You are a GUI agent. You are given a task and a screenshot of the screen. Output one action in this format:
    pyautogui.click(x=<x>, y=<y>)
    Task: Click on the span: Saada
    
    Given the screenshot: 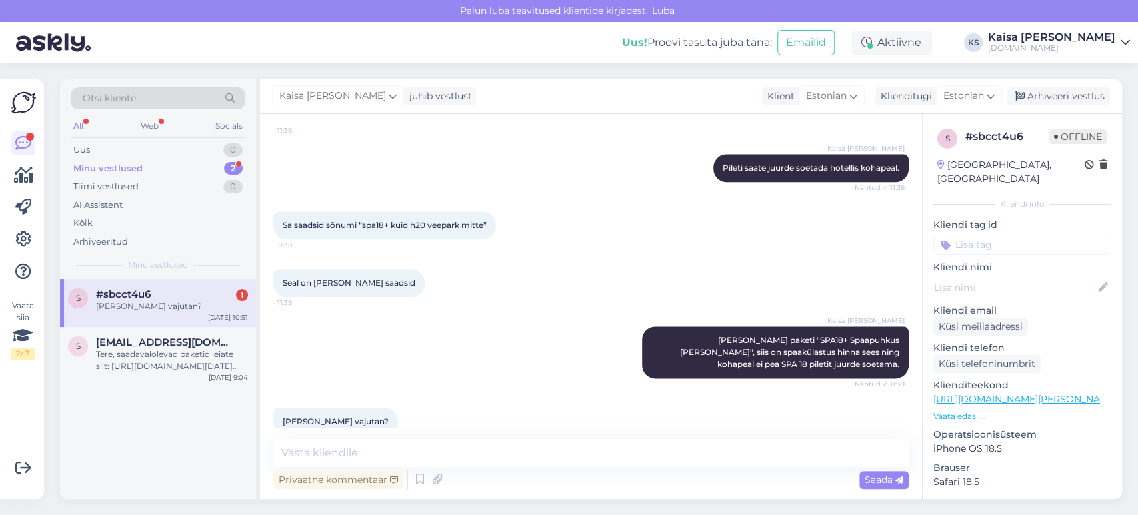 What is the action you would take?
    pyautogui.click(x=884, y=479)
    